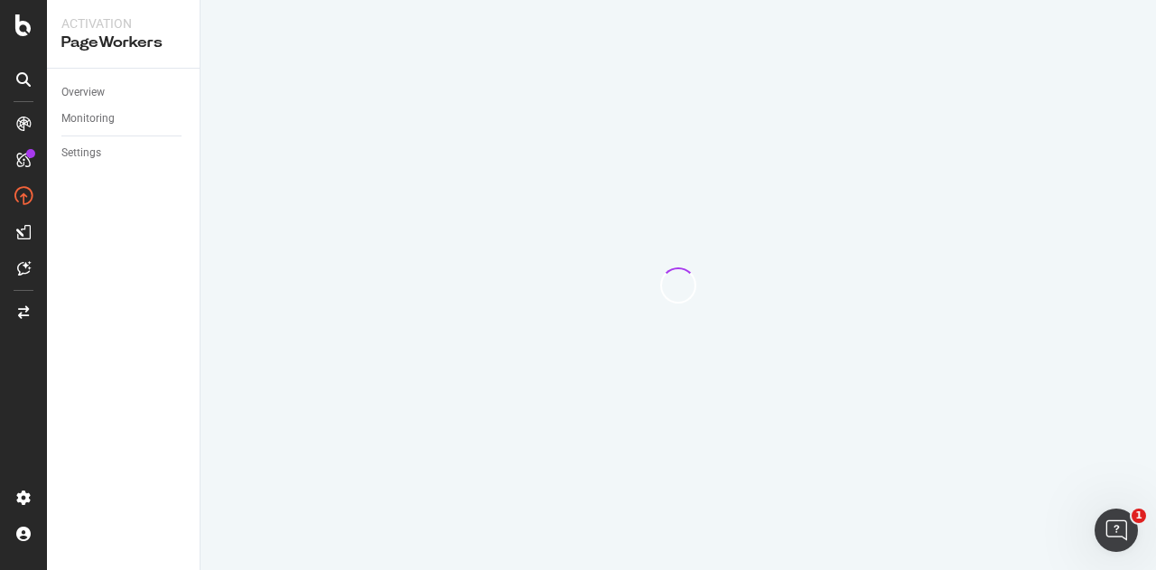 This screenshot has height=570, width=1156. Describe the element at coordinates (1139, 516) in the screenshot. I see `span: 1` at that location.